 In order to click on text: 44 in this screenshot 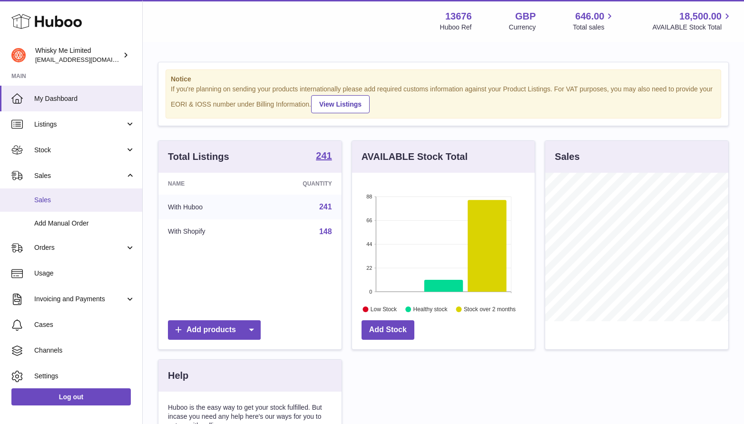, I will do `click(369, 244)`.